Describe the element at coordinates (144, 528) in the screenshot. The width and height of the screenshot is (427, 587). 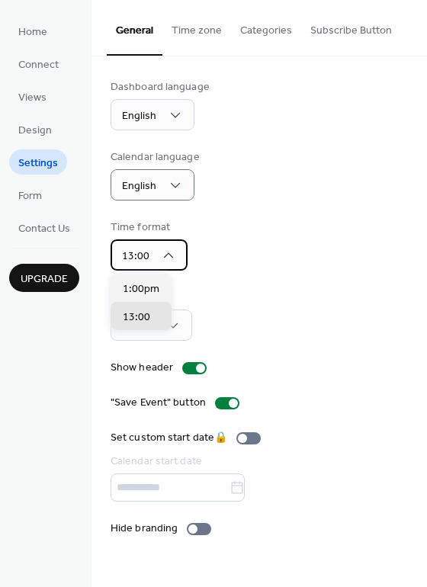
I see `div: Hide branding` at that location.